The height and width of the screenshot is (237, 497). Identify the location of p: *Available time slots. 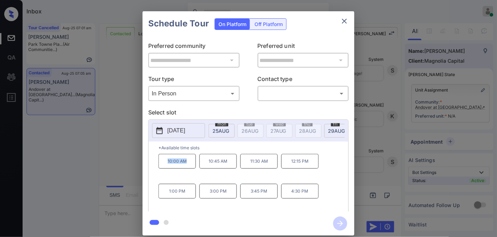
(253, 148).